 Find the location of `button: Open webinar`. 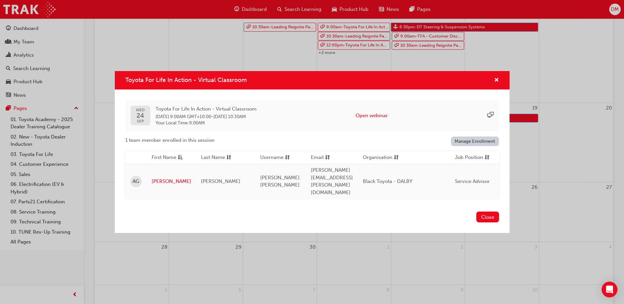

button: Open webinar is located at coordinates (371, 115).